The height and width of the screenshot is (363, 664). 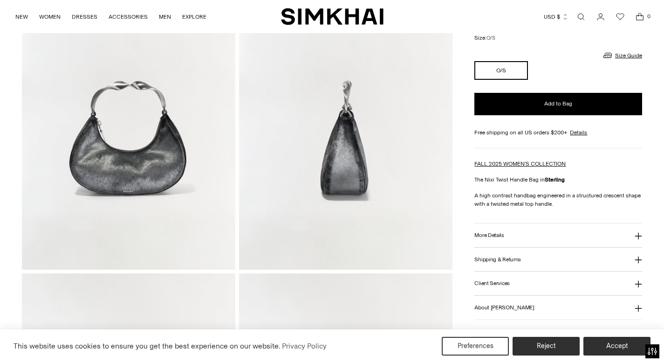 What do you see at coordinates (558, 235) in the screenshot?
I see `button: More Details` at bounding box center [558, 235].